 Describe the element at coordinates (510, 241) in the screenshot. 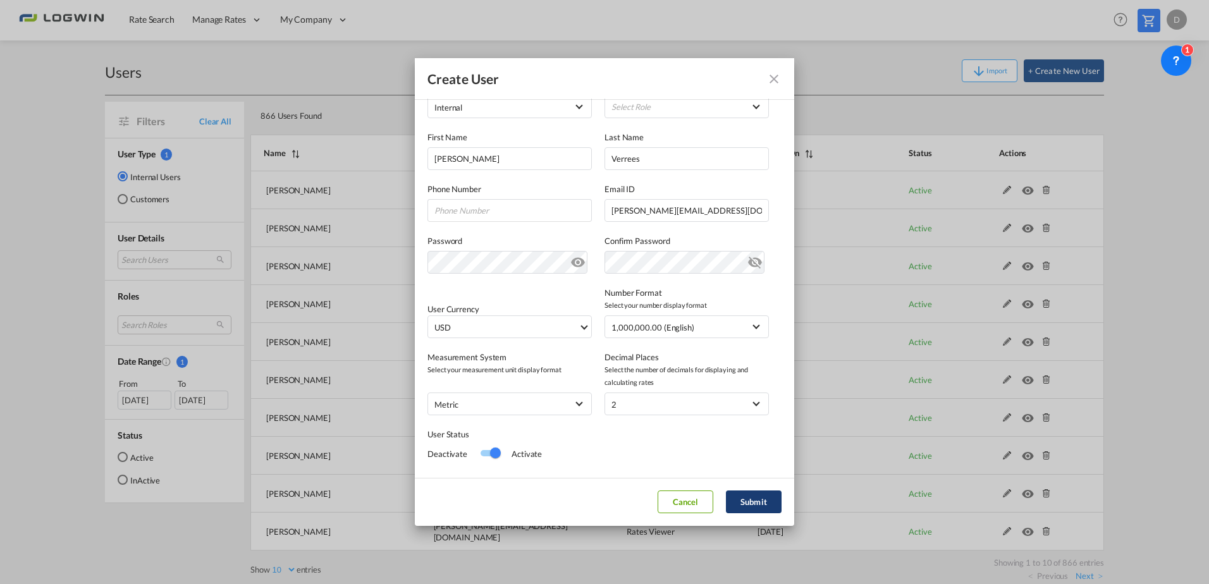

I see `label: Password` at that location.